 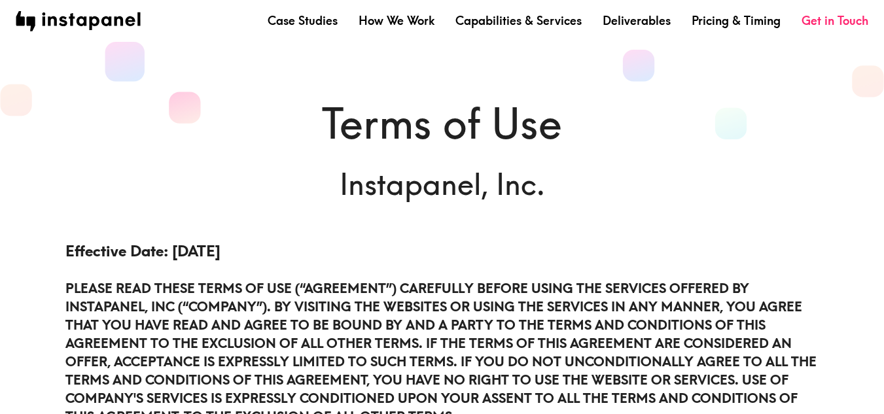 What do you see at coordinates (835, 20) in the screenshot?
I see `a: Get in Touch` at bounding box center [835, 20].